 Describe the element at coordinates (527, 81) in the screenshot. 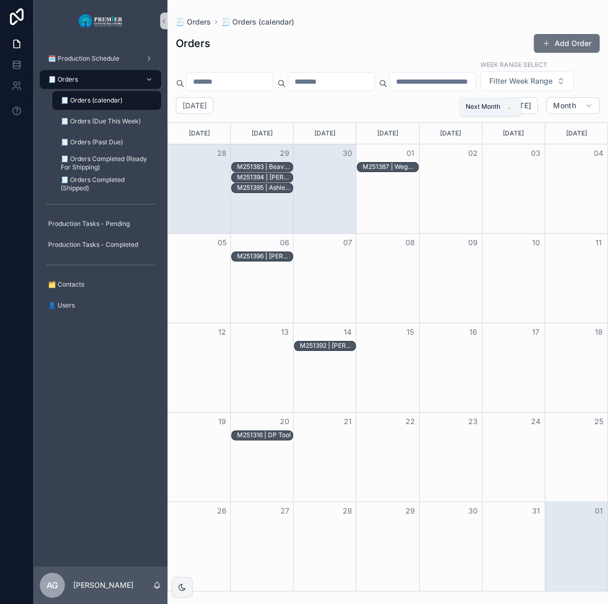

I see `button: Select Button` at that location.